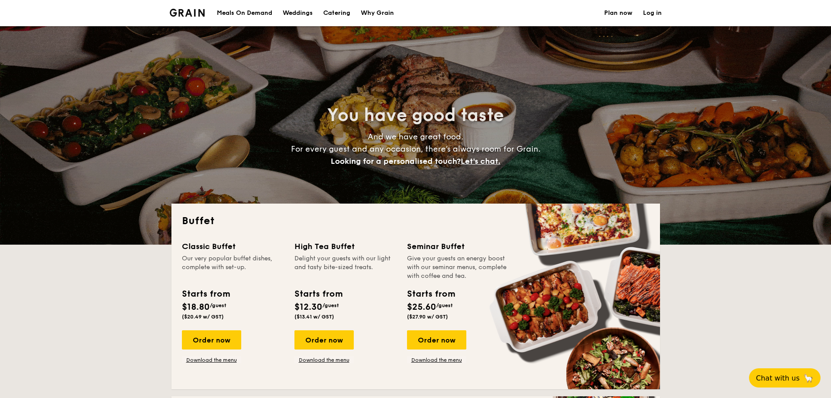  Describe the element at coordinates (416, 221) in the screenshot. I see `h2: Buffet` at that location.